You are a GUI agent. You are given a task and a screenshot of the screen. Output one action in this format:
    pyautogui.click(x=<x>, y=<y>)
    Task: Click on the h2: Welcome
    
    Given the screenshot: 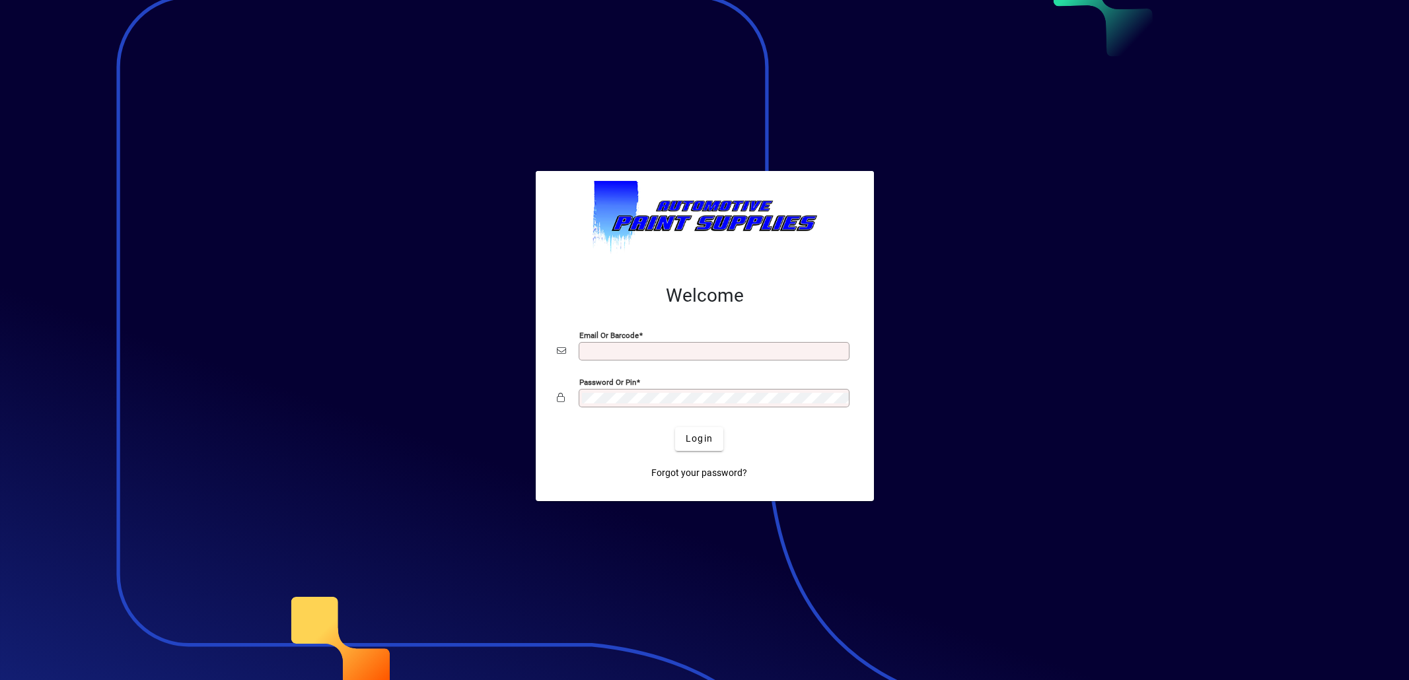 What is the action you would take?
    pyautogui.click(x=705, y=296)
    